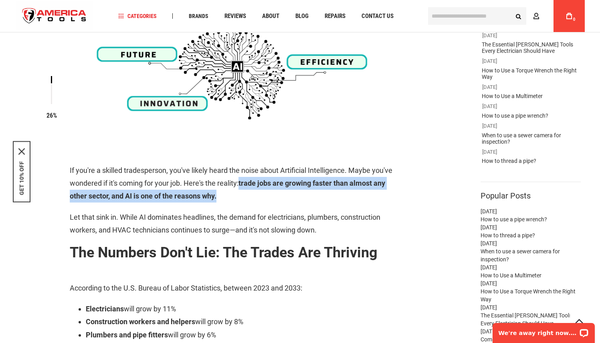 The height and width of the screenshot is (343, 600). What do you see at coordinates (236, 183) in the screenshot?
I see `p: If you're a skilled tradesperson, you've likely heard the noise about Artificial Intelligence. Ma...` at bounding box center [236, 183].